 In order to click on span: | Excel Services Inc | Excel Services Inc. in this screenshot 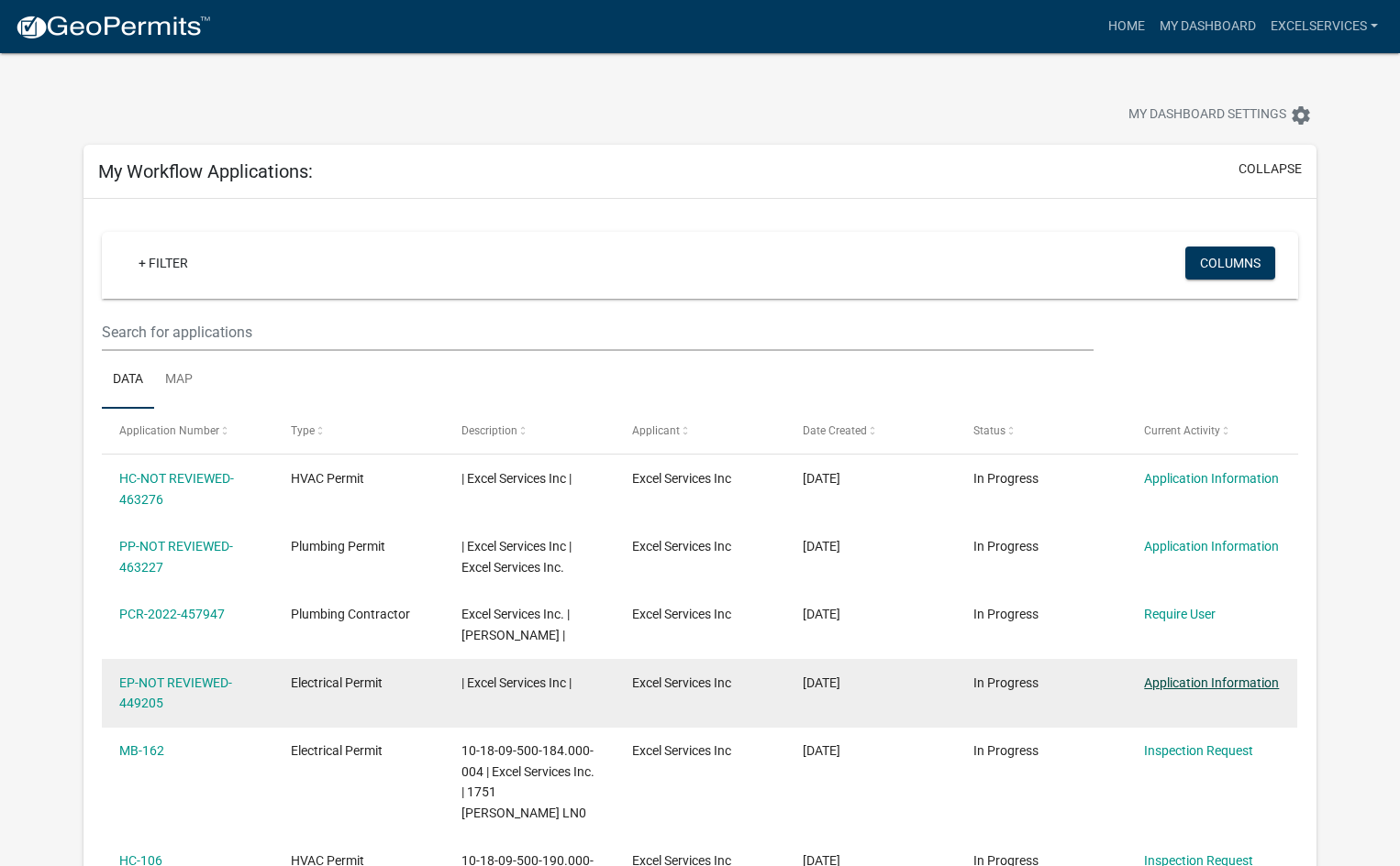, I will do `click(517, 556)`.